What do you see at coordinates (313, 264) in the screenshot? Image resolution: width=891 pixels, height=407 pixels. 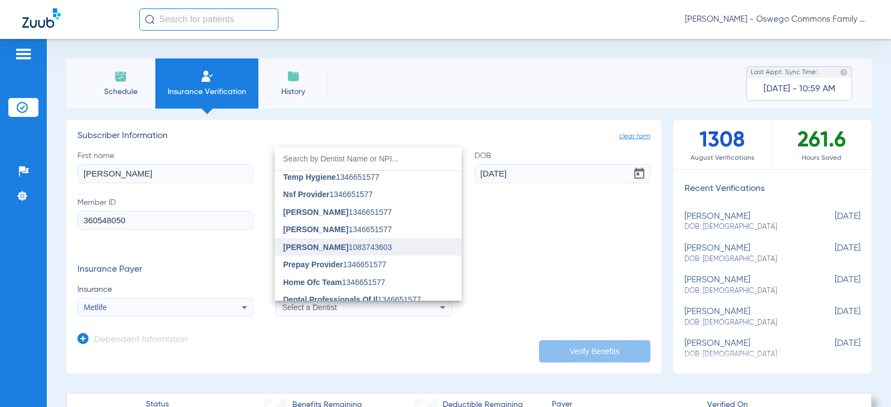 I see `span: Prepay Provider` at bounding box center [313, 264].